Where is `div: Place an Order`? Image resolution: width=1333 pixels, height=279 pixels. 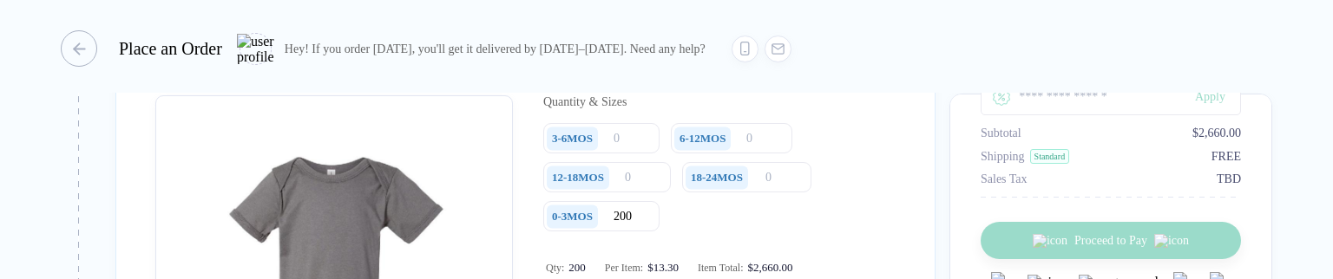
div: Place an Order is located at coordinates (170, 49).